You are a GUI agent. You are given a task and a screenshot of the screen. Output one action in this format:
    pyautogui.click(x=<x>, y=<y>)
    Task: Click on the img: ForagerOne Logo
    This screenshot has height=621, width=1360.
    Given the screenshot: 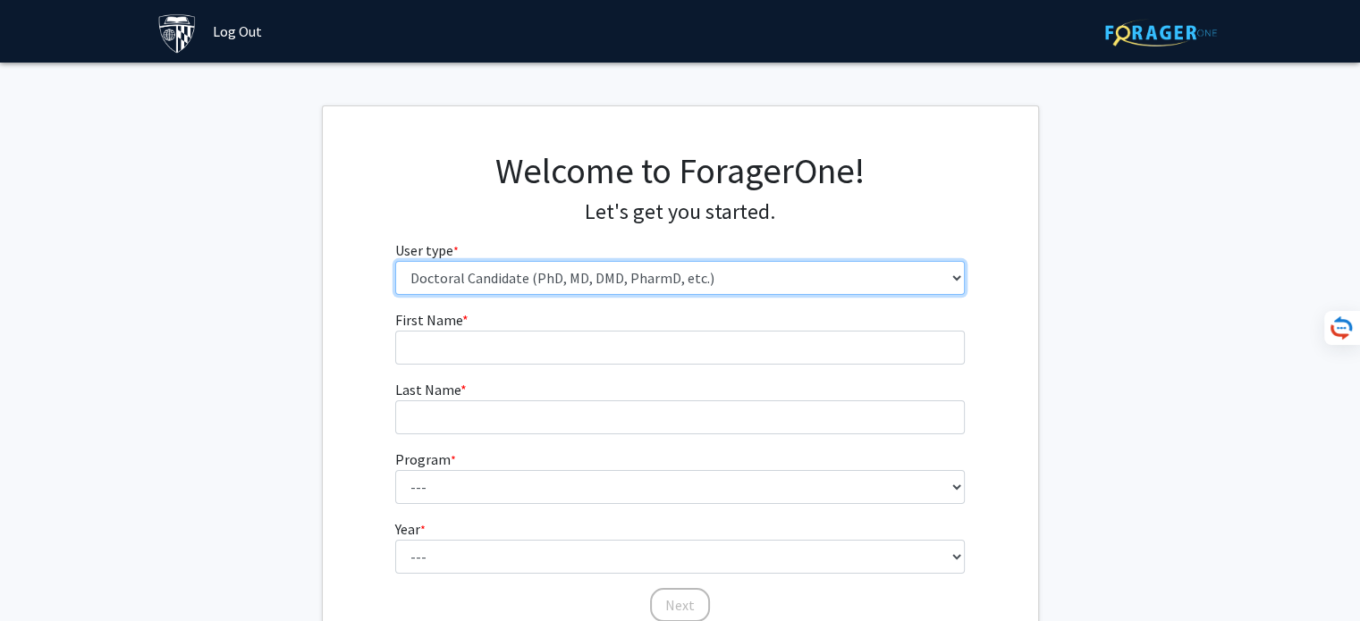 What is the action you would take?
    pyautogui.click(x=1160, y=32)
    